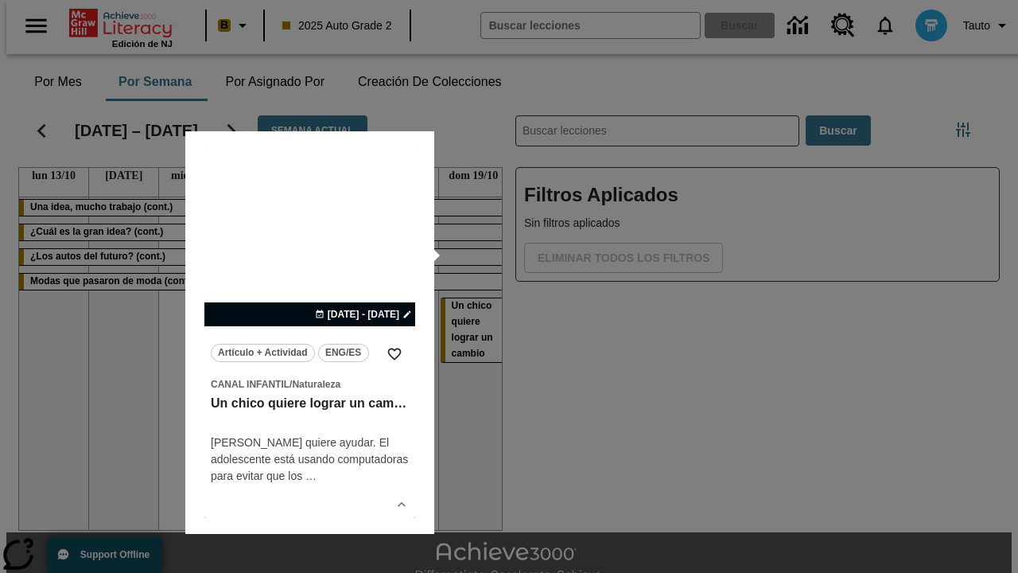 The image size is (1018, 573). I want to click on h4: undefined, so click(309, 422).